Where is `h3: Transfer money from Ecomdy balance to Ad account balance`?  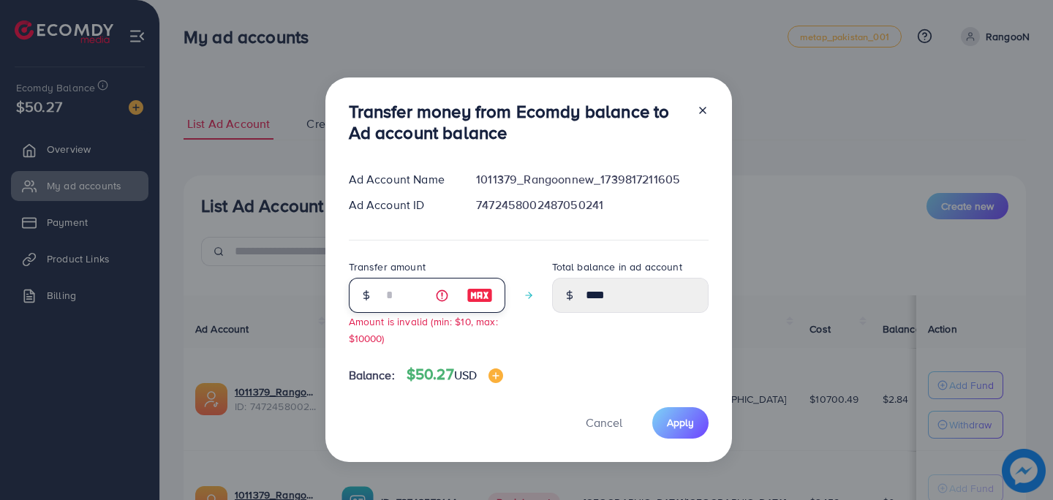 h3: Transfer money from Ecomdy balance to Ad account balance is located at coordinates (517, 122).